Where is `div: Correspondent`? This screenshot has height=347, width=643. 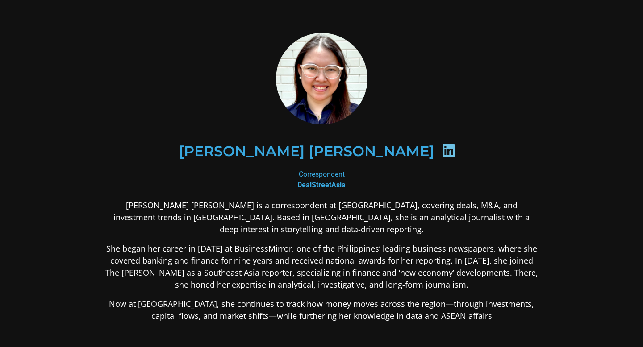 div: Correspondent is located at coordinates (321, 180).